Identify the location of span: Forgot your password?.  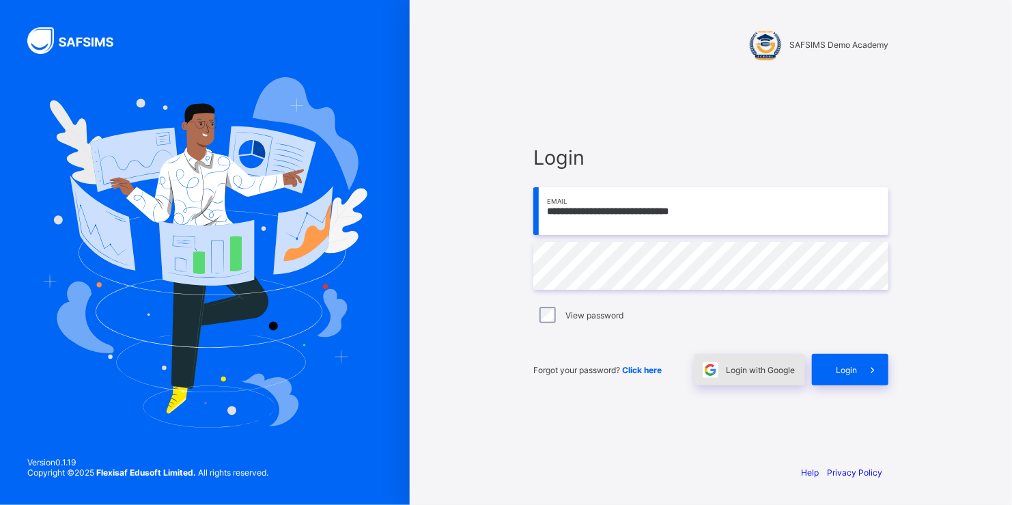
(597, 369).